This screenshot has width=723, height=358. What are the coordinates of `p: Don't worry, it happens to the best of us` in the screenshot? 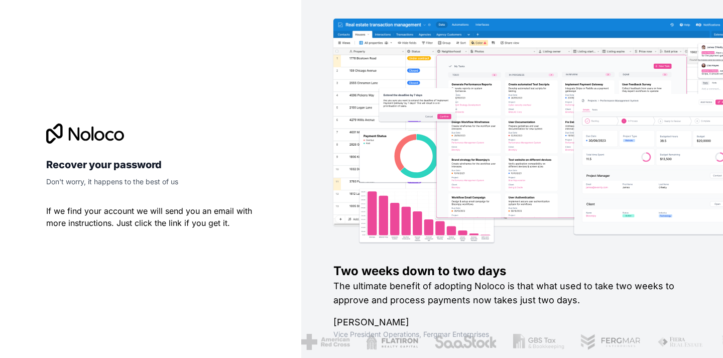 It's located at (151, 182).